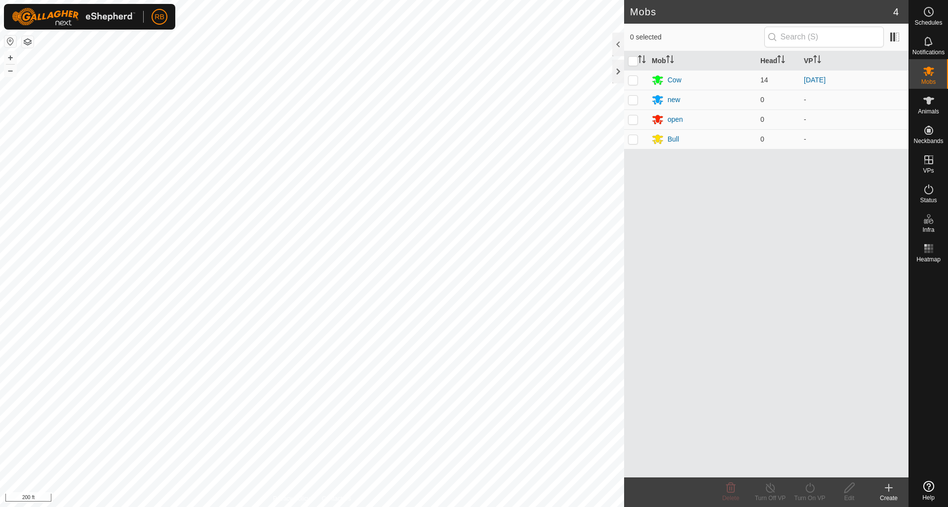 The width and height of the screenshot is (948, 507). I want to click on span: 4, so click(895, 12).